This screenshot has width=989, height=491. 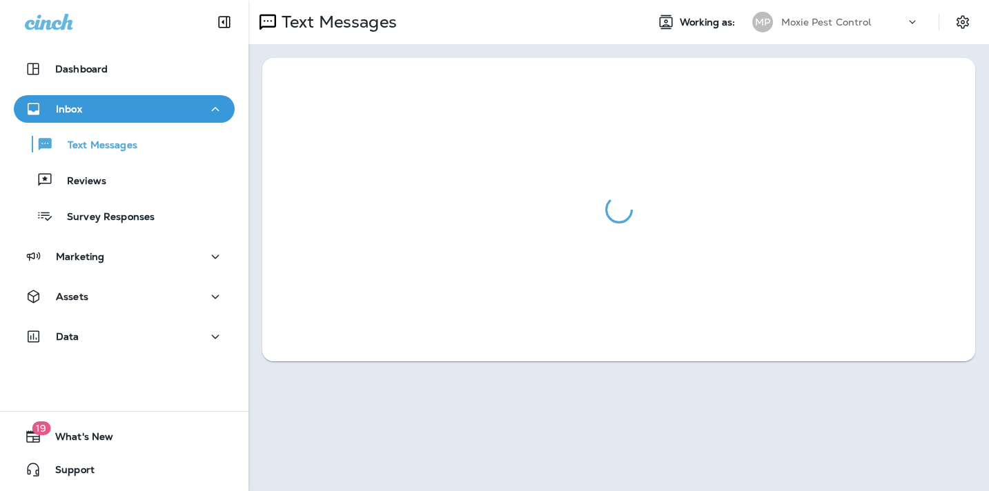 I want to click on span: 19, so click(x=41, y=429).